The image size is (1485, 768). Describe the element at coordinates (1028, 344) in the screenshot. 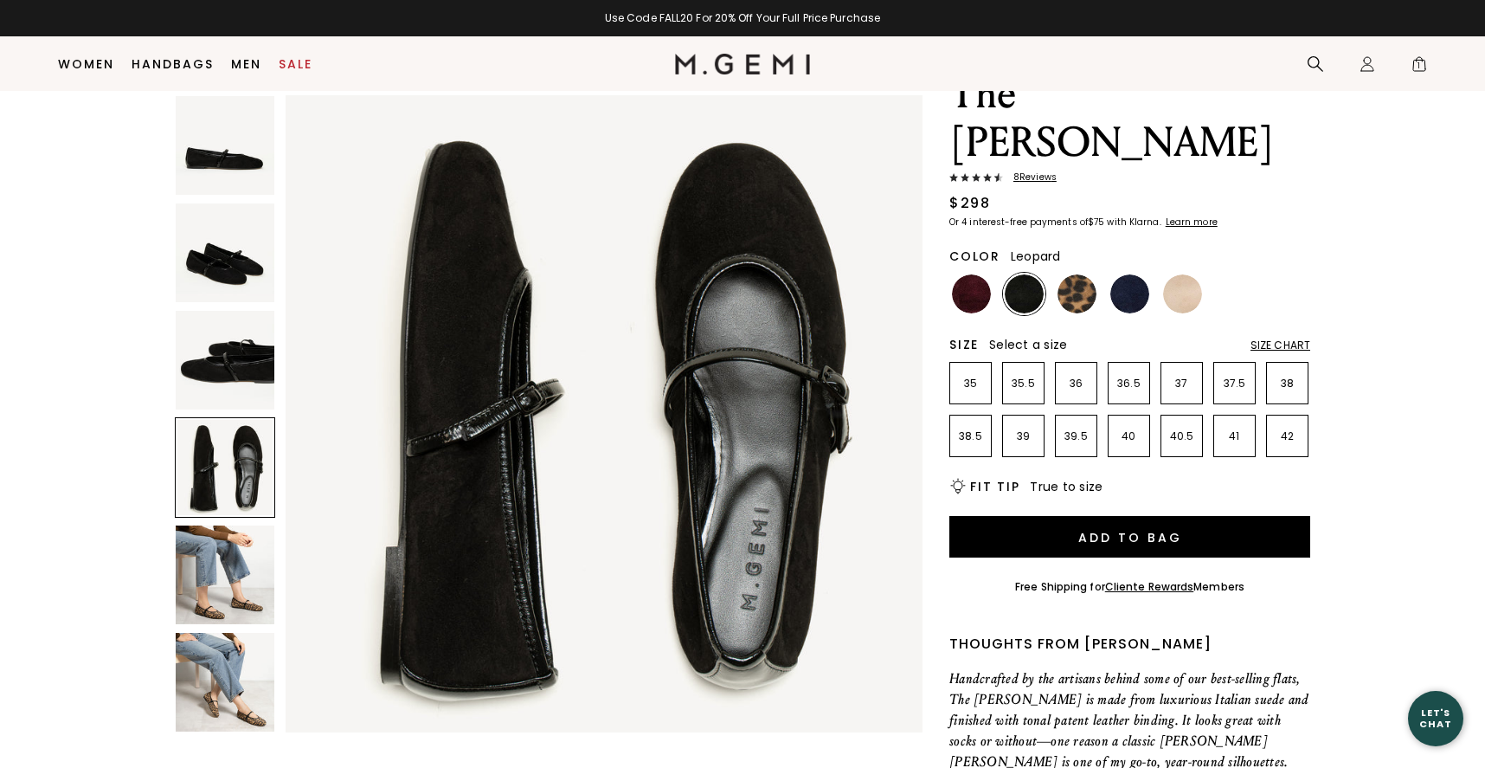

I see `span: Select a size` at that location.